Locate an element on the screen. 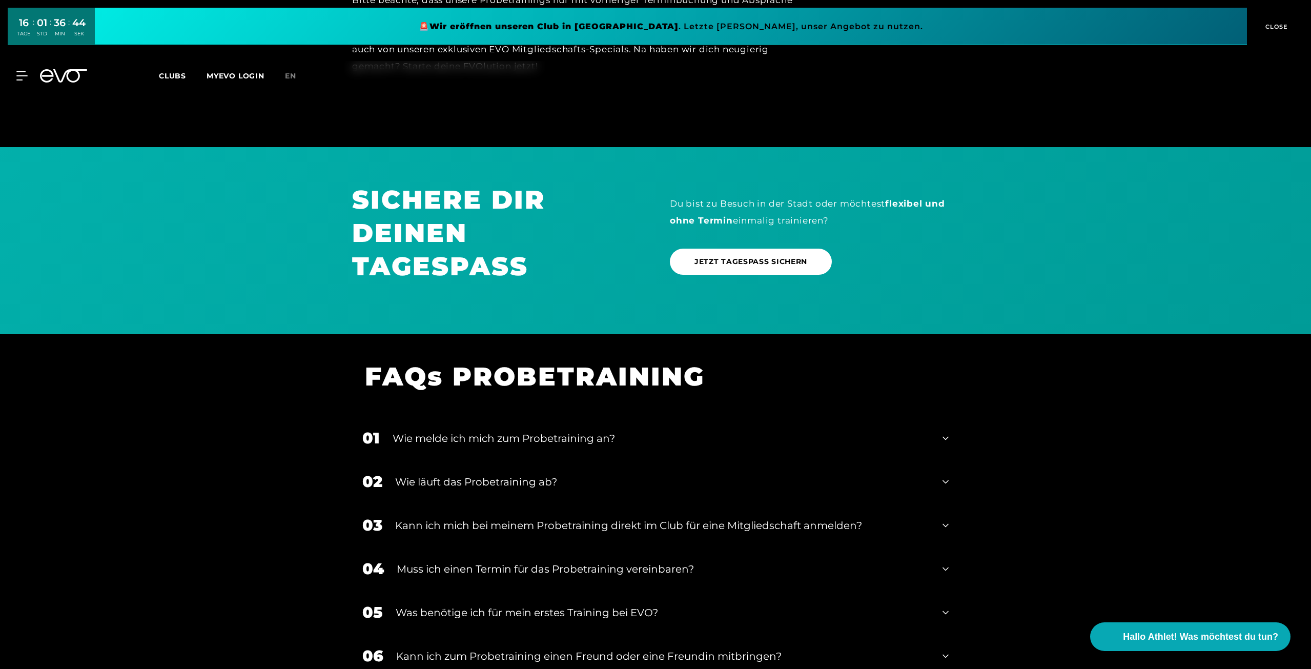 The width and height of the screenshot is (1311, 669). h1: FAQs PROBETRAINING is located at coordinates (649, 376).